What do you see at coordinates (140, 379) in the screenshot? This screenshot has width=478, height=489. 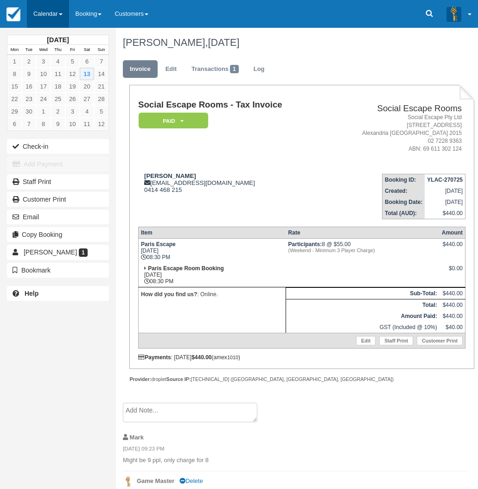 I see `strong: Provider:` at bounding box center [140, 379].